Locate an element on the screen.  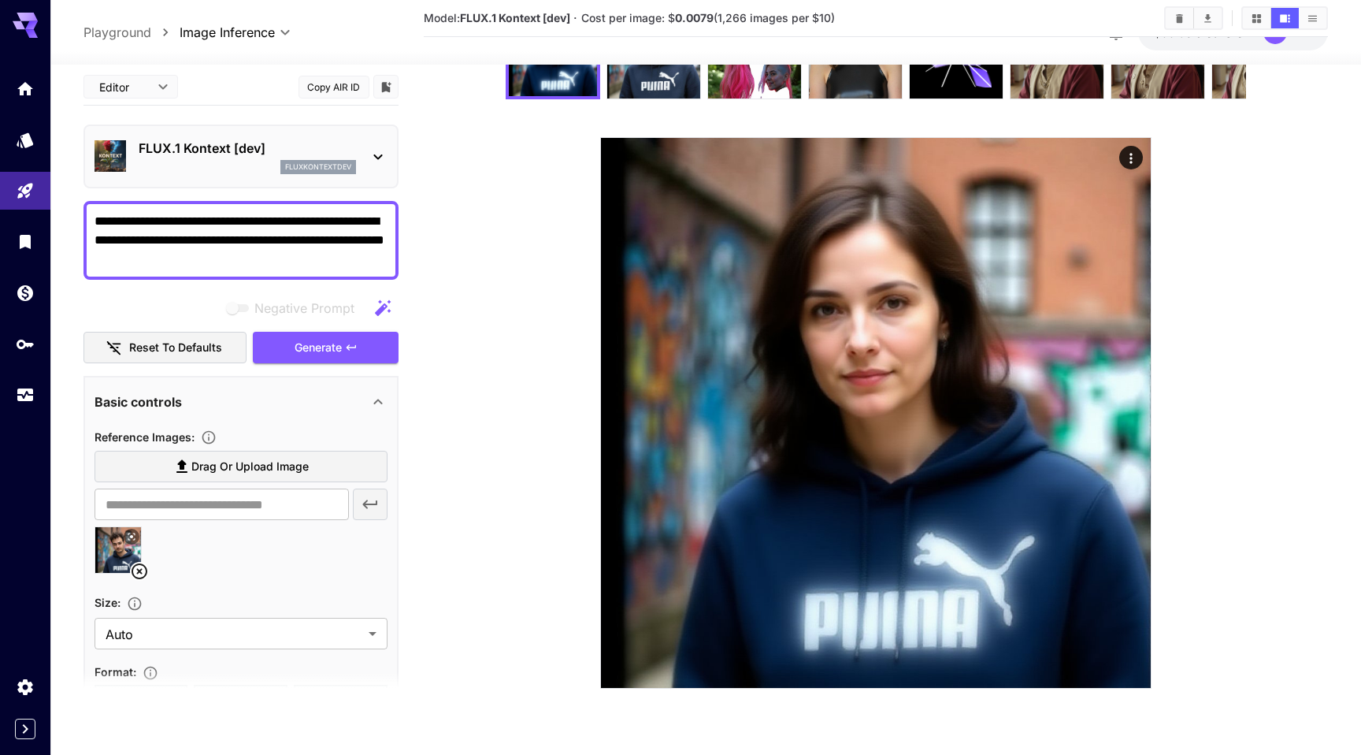
button: Show images in list view is located at coordinates (1312, 18).